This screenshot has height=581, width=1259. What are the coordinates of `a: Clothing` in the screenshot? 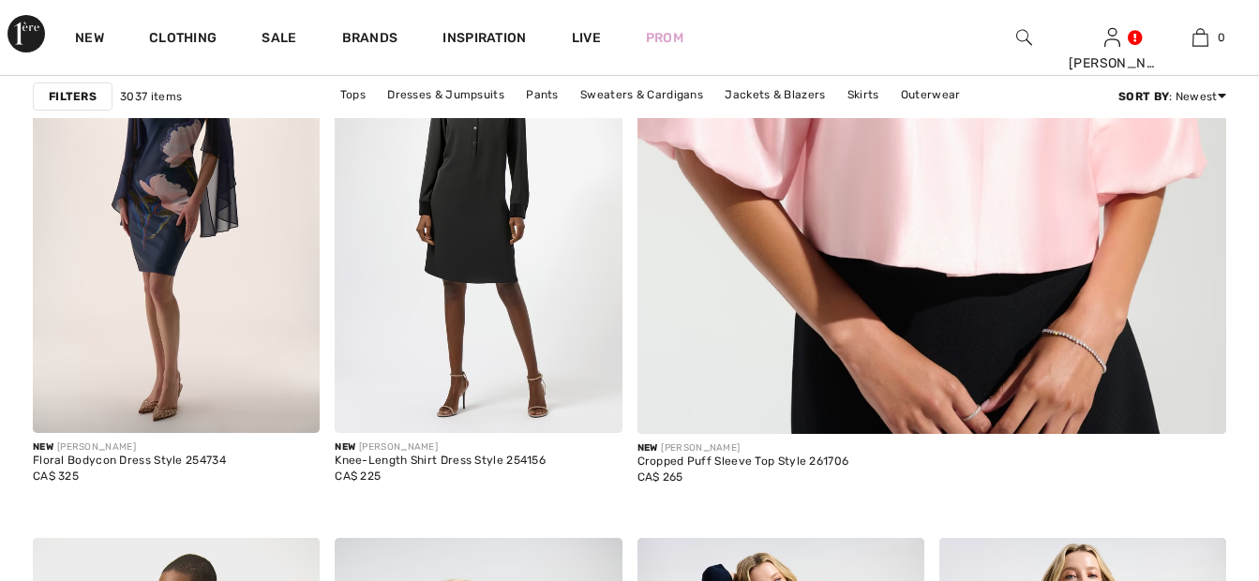 It's located at (183, 39).